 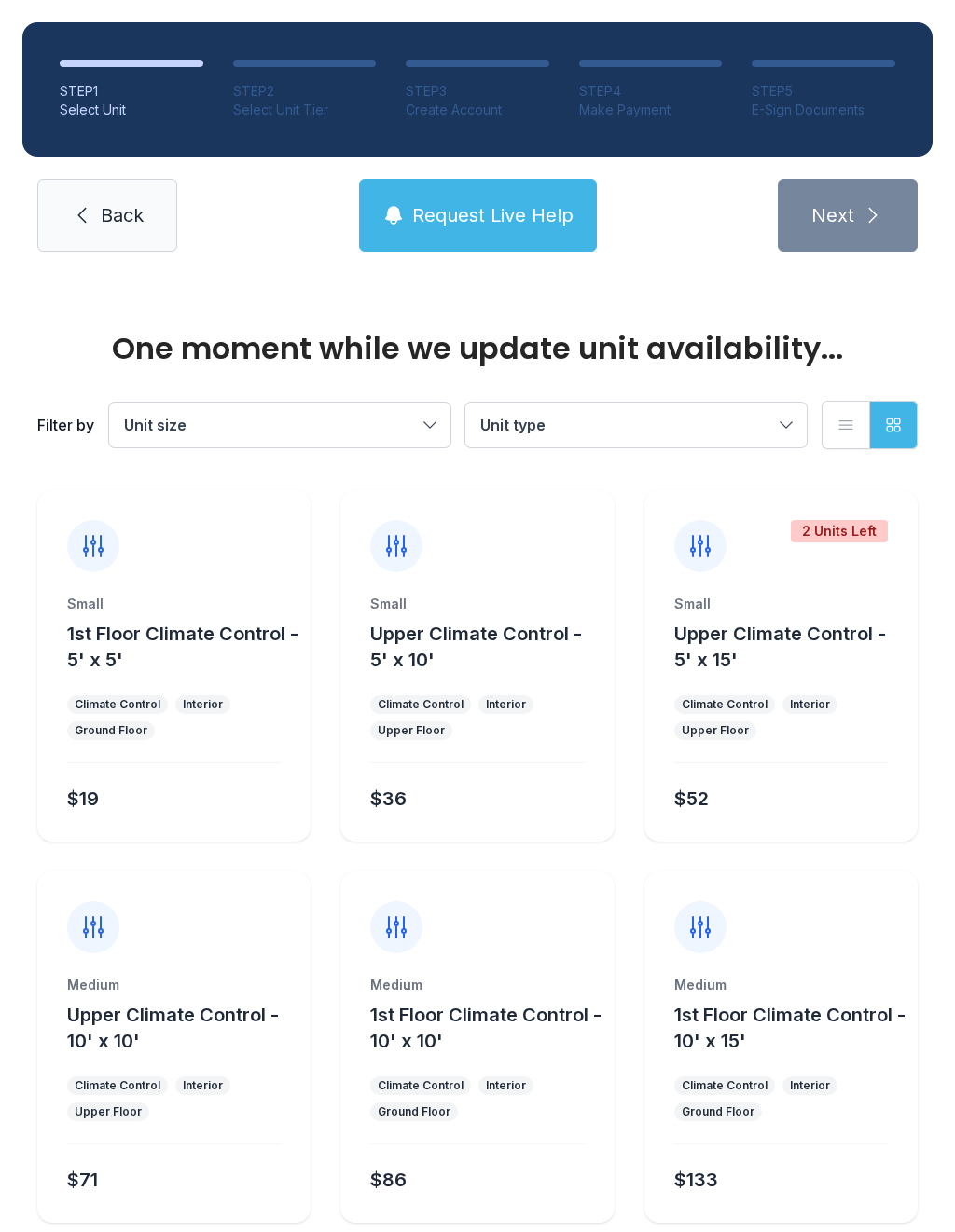 What do you see at coordinates (172, 1028) in the screenshot?
I see `span: Upper Climate Control - 10' x 10'` at bounding box center [172, 1028].